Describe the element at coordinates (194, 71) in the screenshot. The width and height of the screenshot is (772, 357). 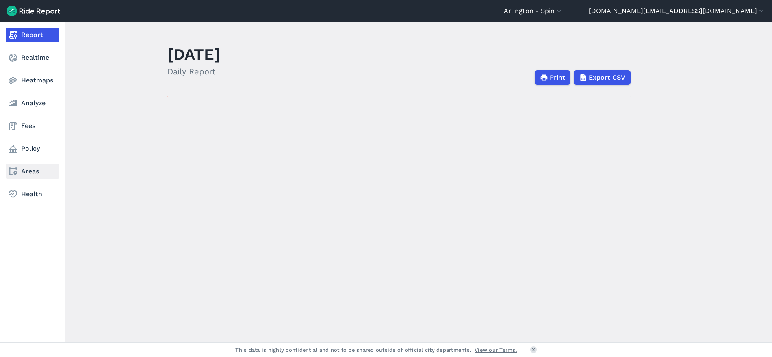
I see `h2: Daily Report` at that location.